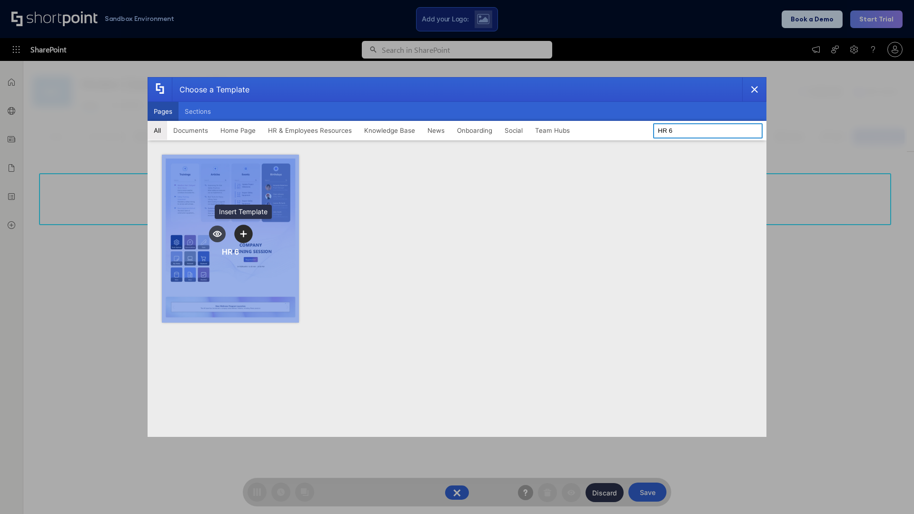 This screenshot has height=514, width=914. What do you see at coordinates (514, 130) in the screenshot?
I see `button: Social` at bounding box center [514, 130].